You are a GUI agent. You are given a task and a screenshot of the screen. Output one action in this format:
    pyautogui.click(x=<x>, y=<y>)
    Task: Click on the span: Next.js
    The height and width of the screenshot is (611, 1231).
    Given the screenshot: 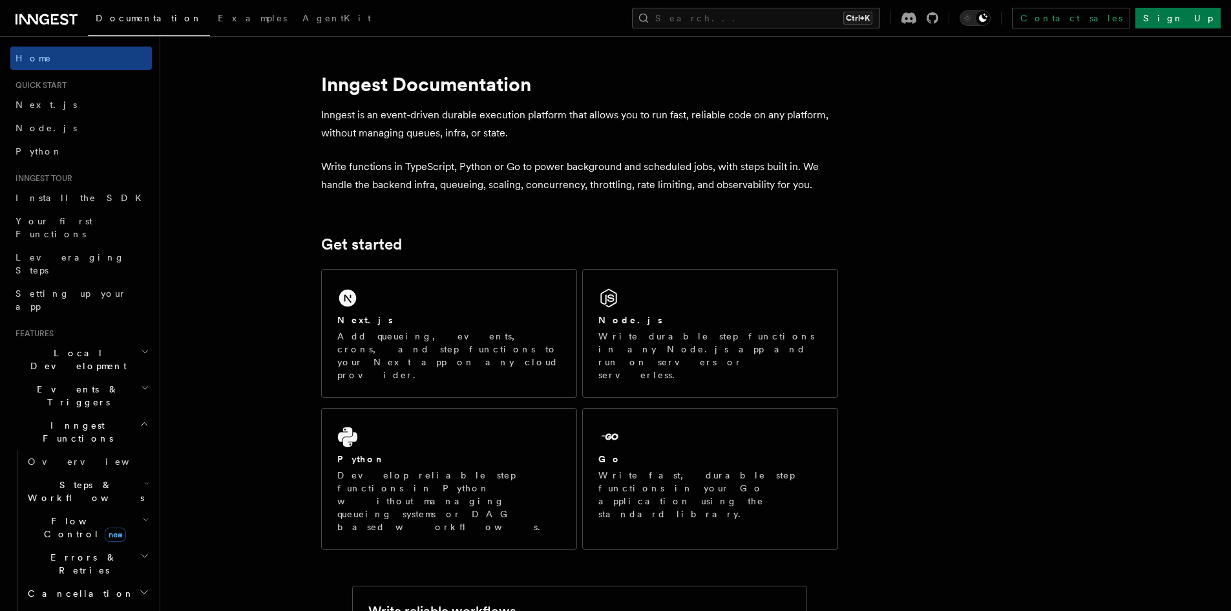 What is the action you would take?
    pyautogui.click(x=46, y=105)
    